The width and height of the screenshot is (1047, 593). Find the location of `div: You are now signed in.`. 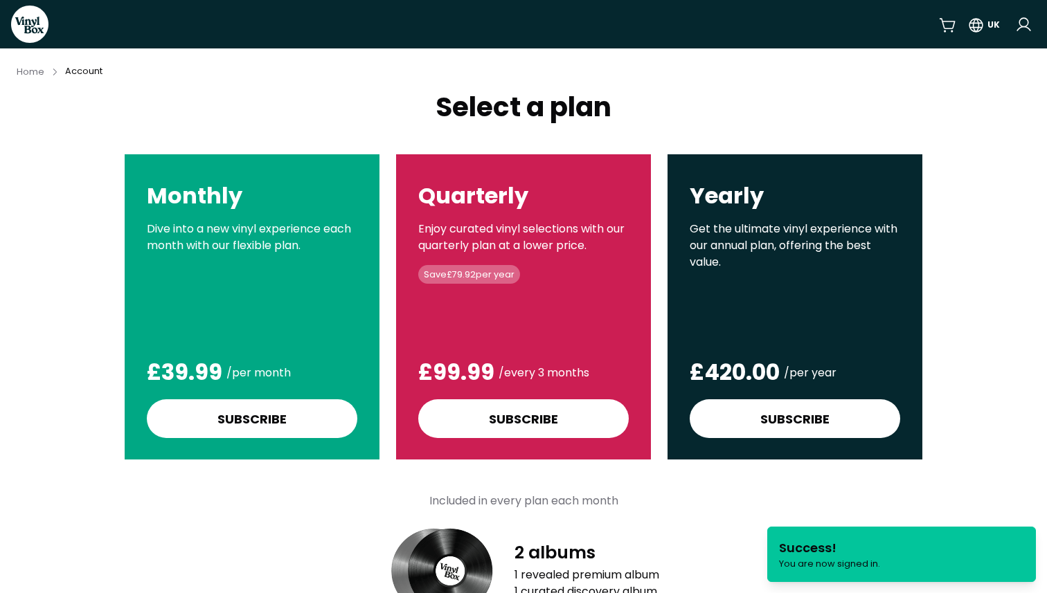

div: You are now signed in. is located at coordinates (829, 564).